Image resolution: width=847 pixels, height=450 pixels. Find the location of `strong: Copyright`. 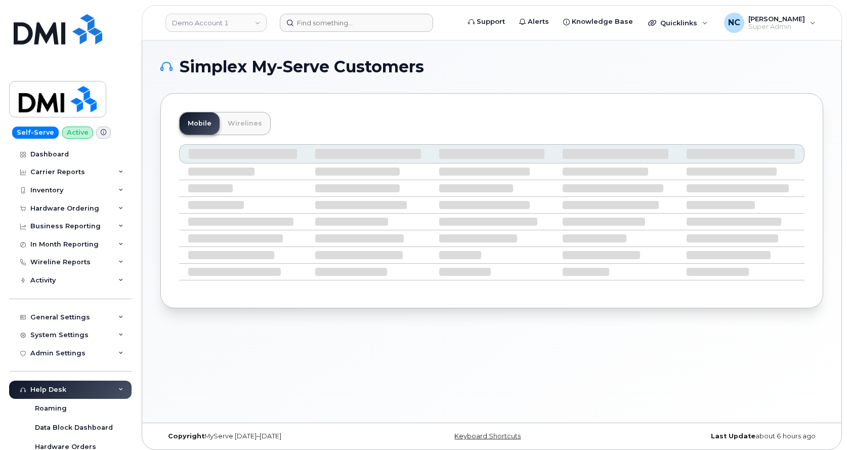

strong: Copyright is located at coordinates (186, 436).